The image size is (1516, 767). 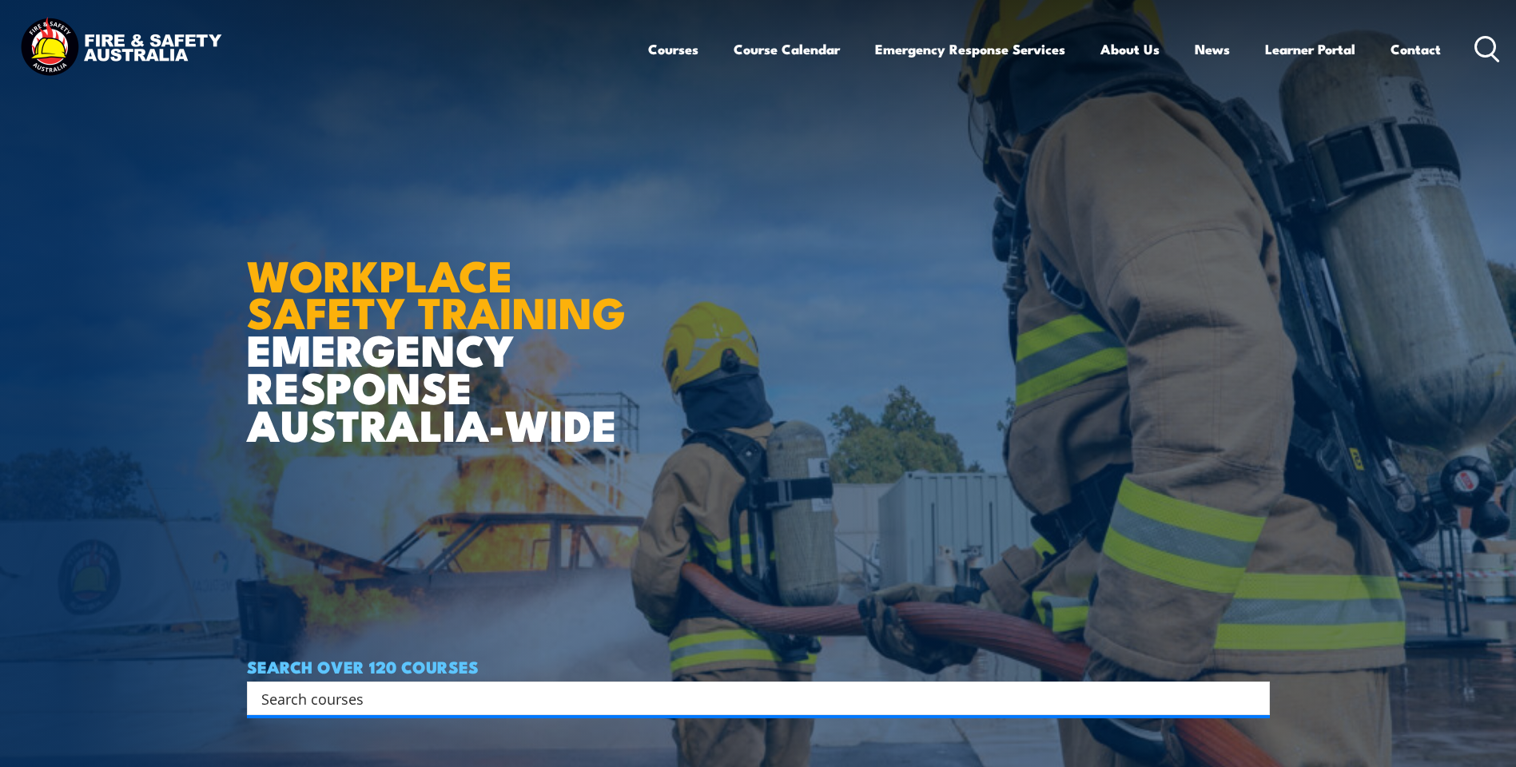 I want to click on a: Course Calendar, so click(x=786, y=49).